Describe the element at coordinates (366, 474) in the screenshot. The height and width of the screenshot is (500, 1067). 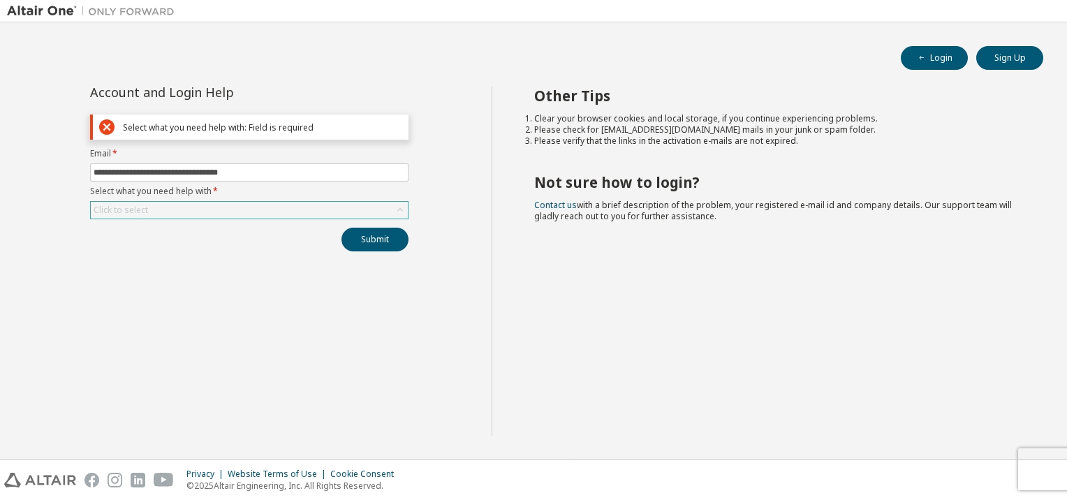
I see `div: Cookie Consent` at that location.